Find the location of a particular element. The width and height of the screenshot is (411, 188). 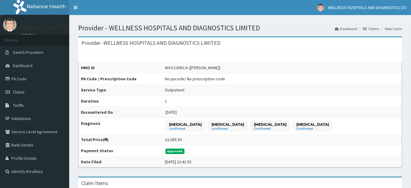

div: 23,585.50 is located at coordinates (173, 140).